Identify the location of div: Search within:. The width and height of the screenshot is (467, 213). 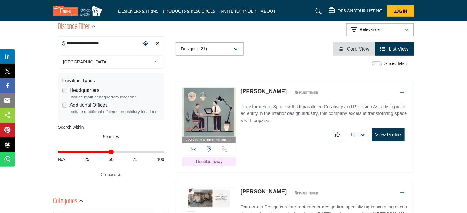
(111, 127).